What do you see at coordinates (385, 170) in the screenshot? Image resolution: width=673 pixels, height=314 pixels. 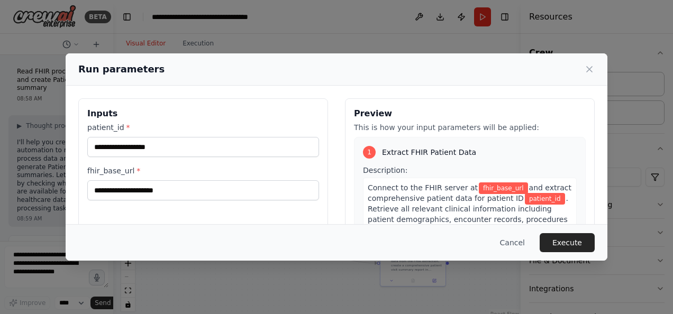 I see `span: Description:` at bounding box center [385, 170].